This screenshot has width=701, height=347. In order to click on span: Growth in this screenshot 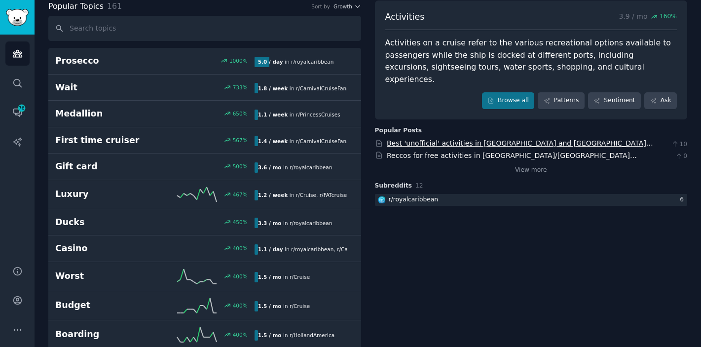, I will do `click(343, 6)`.